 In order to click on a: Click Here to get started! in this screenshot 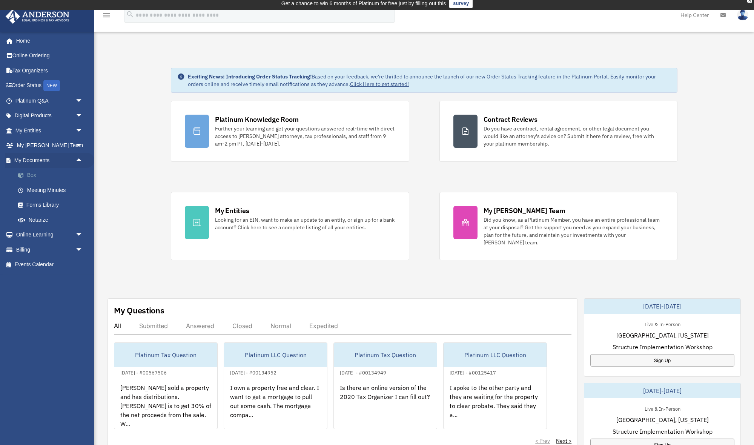, I will do `click(379, 84)`.